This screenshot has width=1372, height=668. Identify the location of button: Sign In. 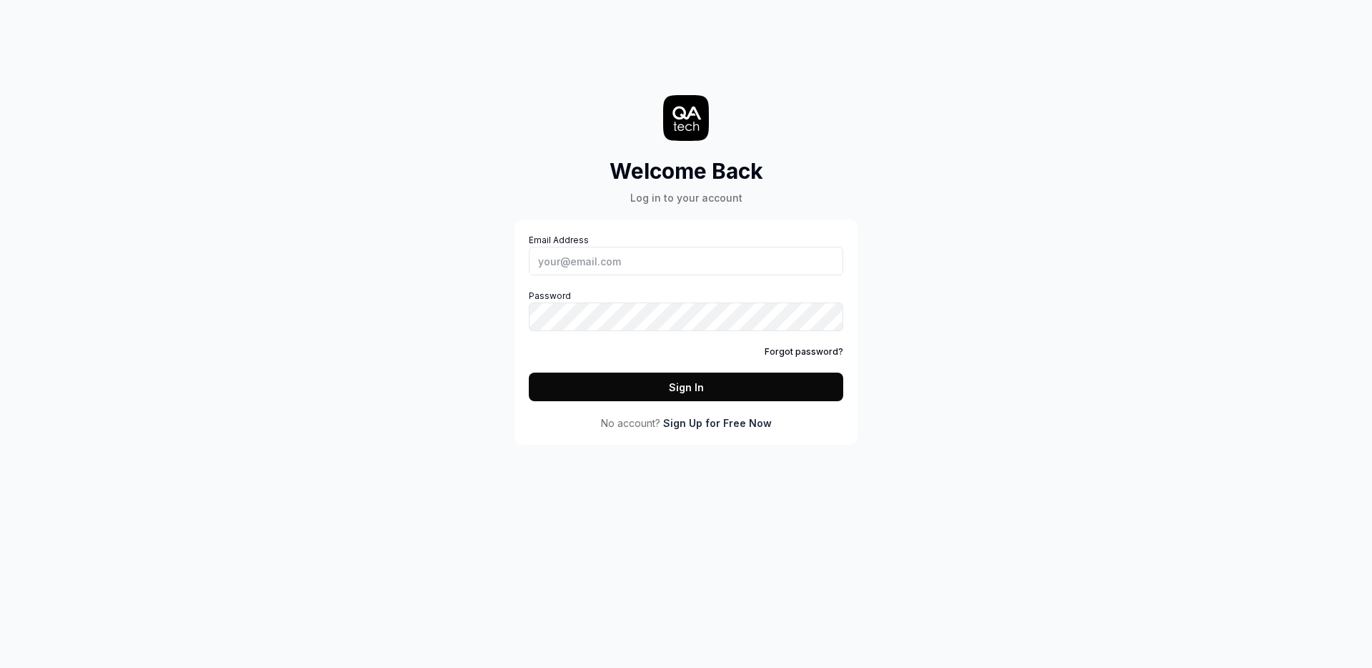
(686, 387).